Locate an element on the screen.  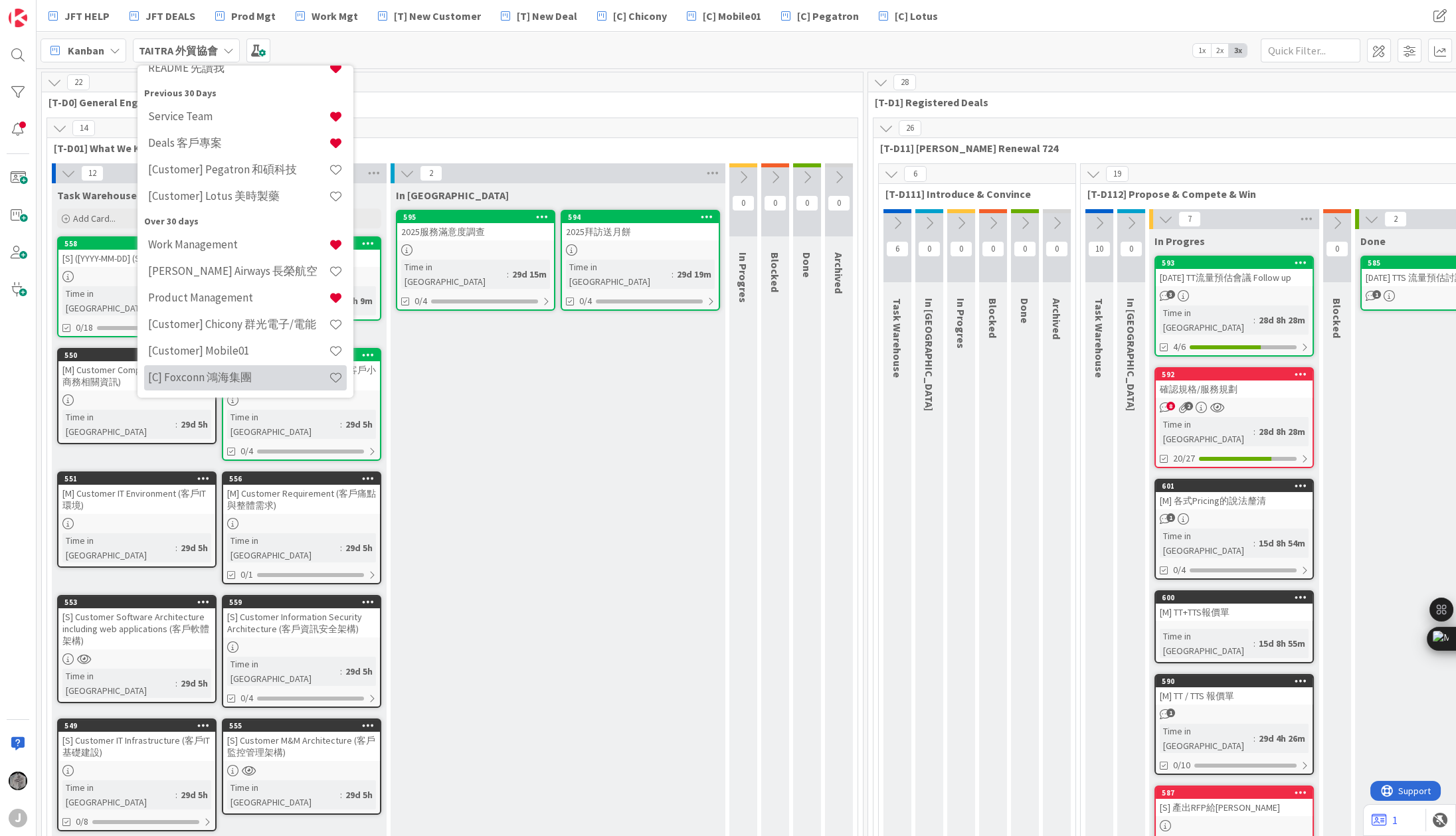
div: 592確認規格/服務規劃 is located at coordinates (1234, 383).